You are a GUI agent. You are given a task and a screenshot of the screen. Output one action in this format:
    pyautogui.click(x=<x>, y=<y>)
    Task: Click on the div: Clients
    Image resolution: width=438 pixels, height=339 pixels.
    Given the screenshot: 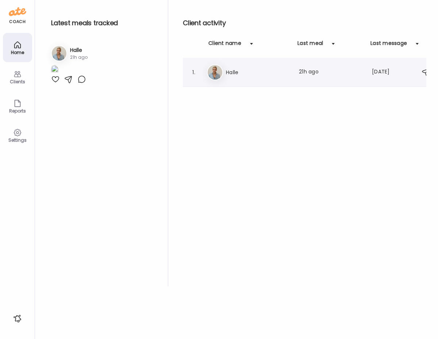 What is the action you would take?
    pyautogui.click(x=18, y=81)
    